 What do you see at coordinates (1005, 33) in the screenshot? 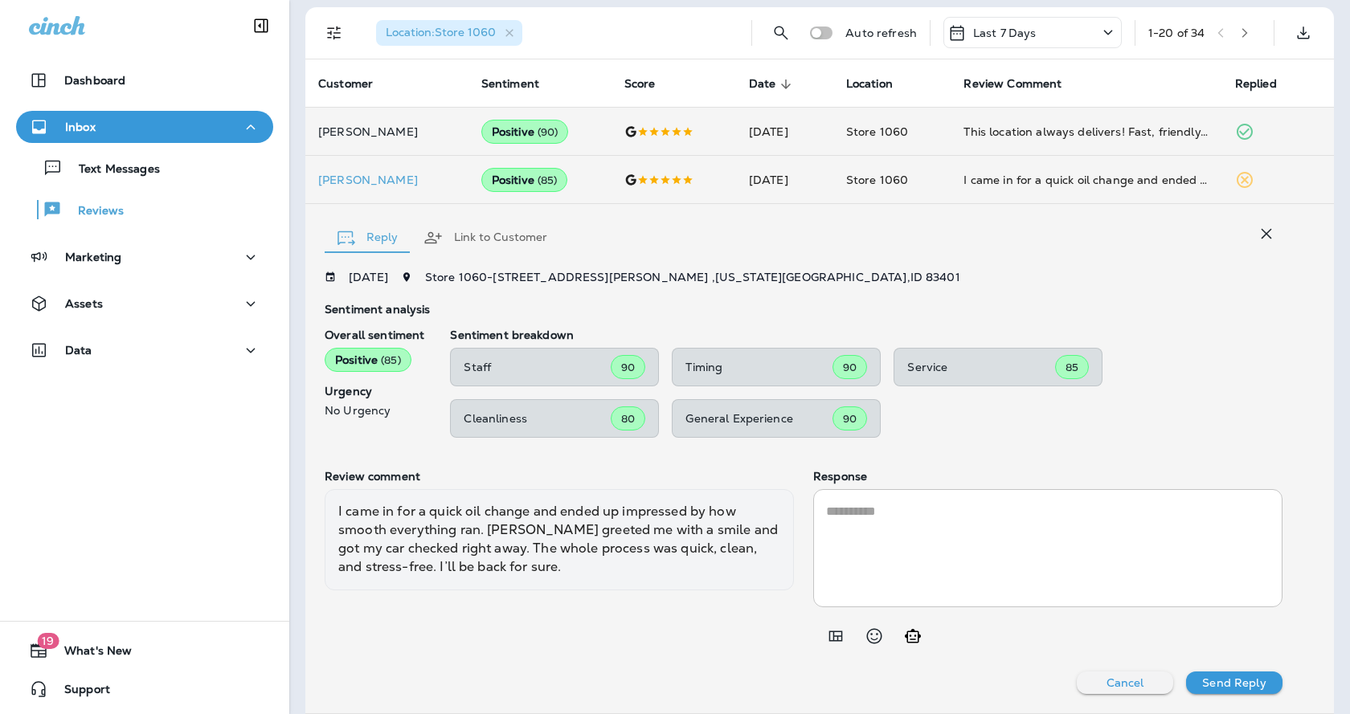
I see `p: Last 7 Days` at bounding box center [1005, 33].